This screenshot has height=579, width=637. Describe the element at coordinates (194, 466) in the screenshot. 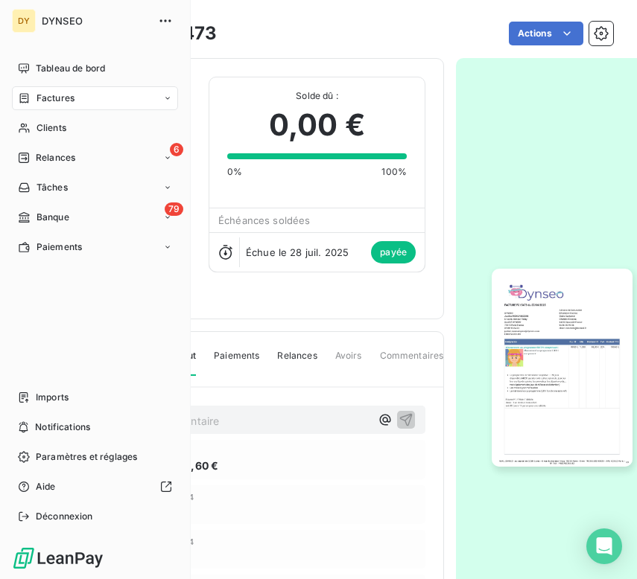

I see `span: 285,60 €` at that location.